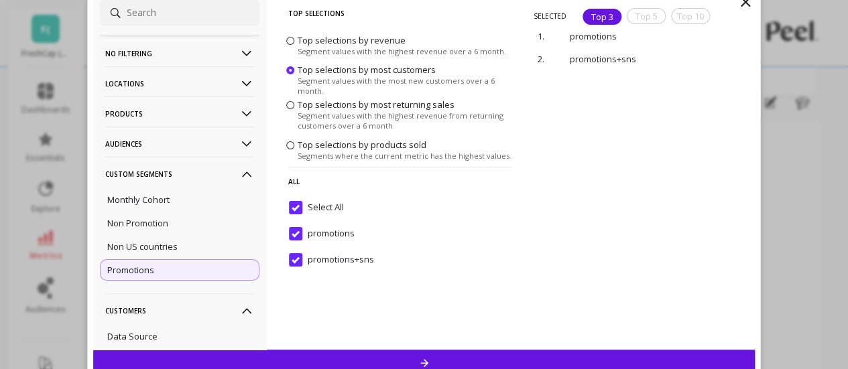 Image resolution: width=848 pixels, height=369 pixels. Describe the element at coordinates (406, 121) in the screenshot. I see `span: Segment values with the highest revenue from returning customers over a 6 month.` at that location.